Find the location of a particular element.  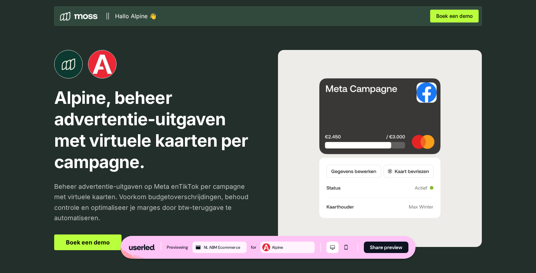

button: Share preview is located at coordinates (386, 247).